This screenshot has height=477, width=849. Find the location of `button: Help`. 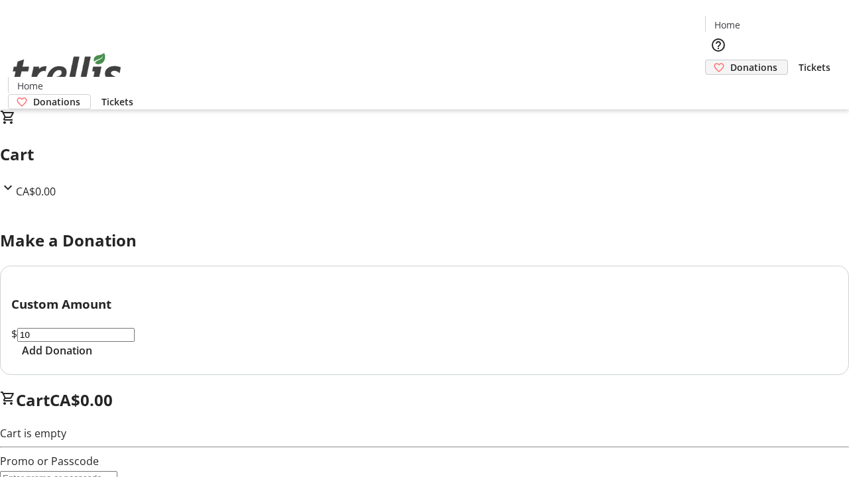

button: Help is located at coordinates (718, 45).